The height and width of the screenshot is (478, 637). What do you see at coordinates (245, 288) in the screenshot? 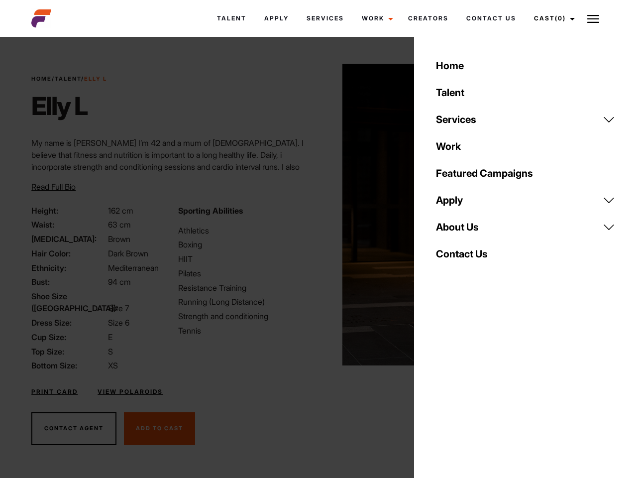
I see `li: Resistance Training` at bounding box center [245, 288].